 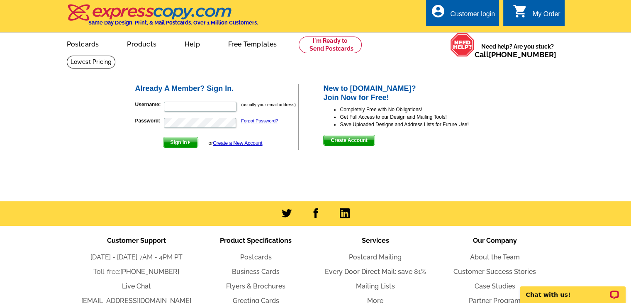 I want to click on h2: Already A Member? Sign In., so click(x=217, y=89).